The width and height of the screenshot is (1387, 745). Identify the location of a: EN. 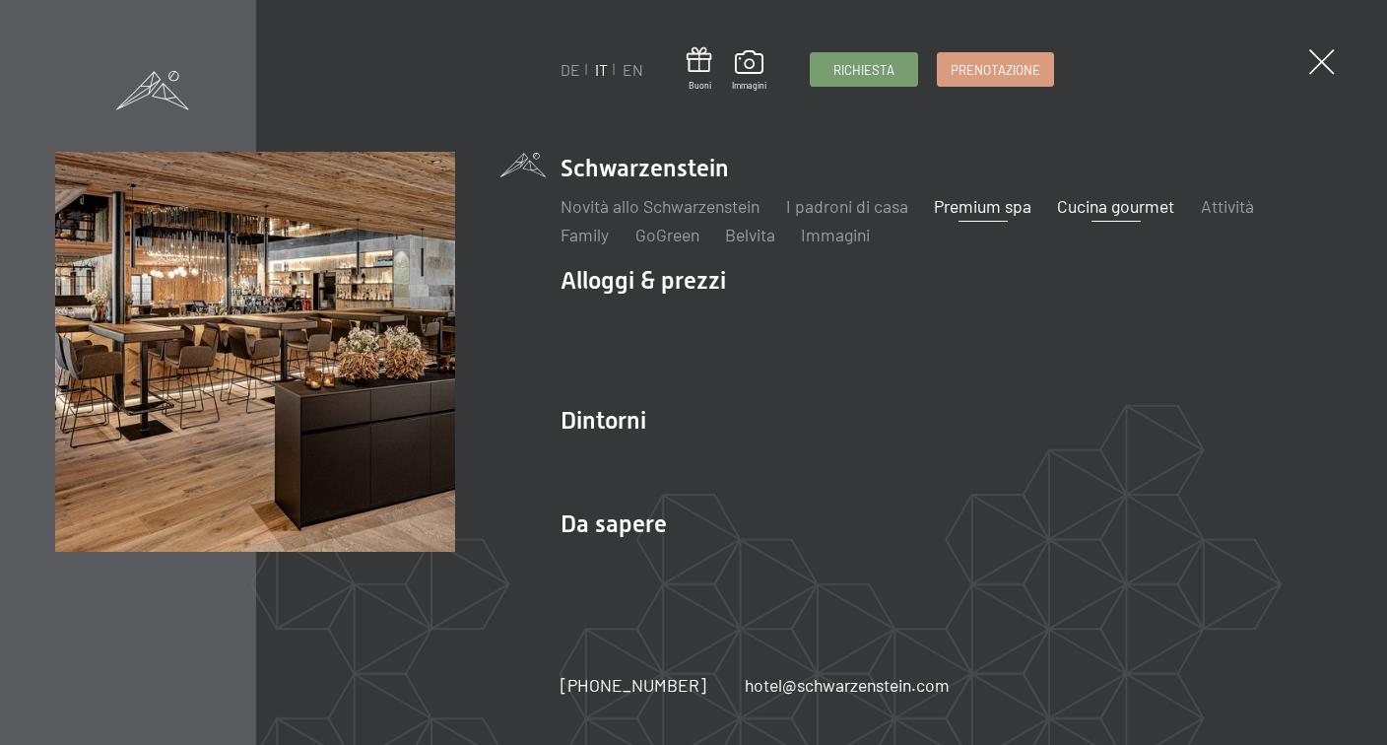
(632, 69).